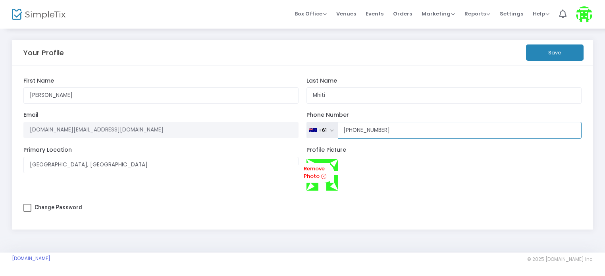  Describe the element at coordinates (323, 175) in the screenshot. I see `img: feb8d5cd652399ecd2f8f14d87dae06f` at that location.